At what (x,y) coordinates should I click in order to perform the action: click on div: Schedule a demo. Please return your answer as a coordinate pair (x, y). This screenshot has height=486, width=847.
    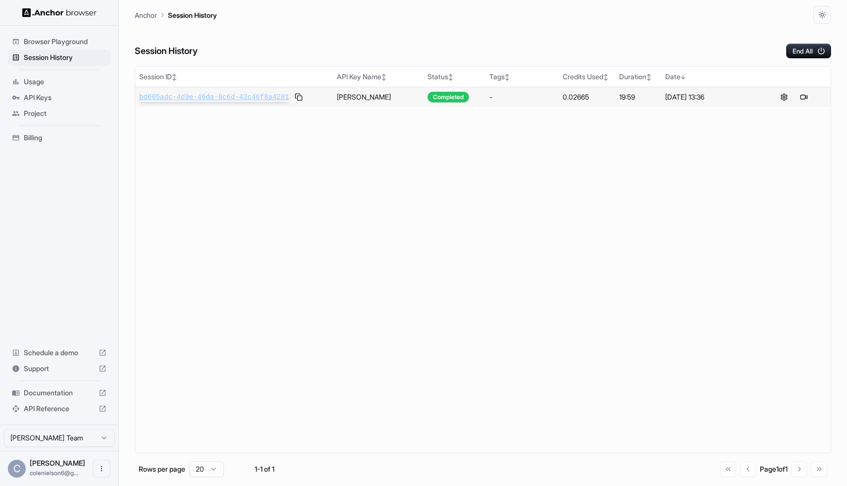
    Looking at the image, I should click on (59, 353).